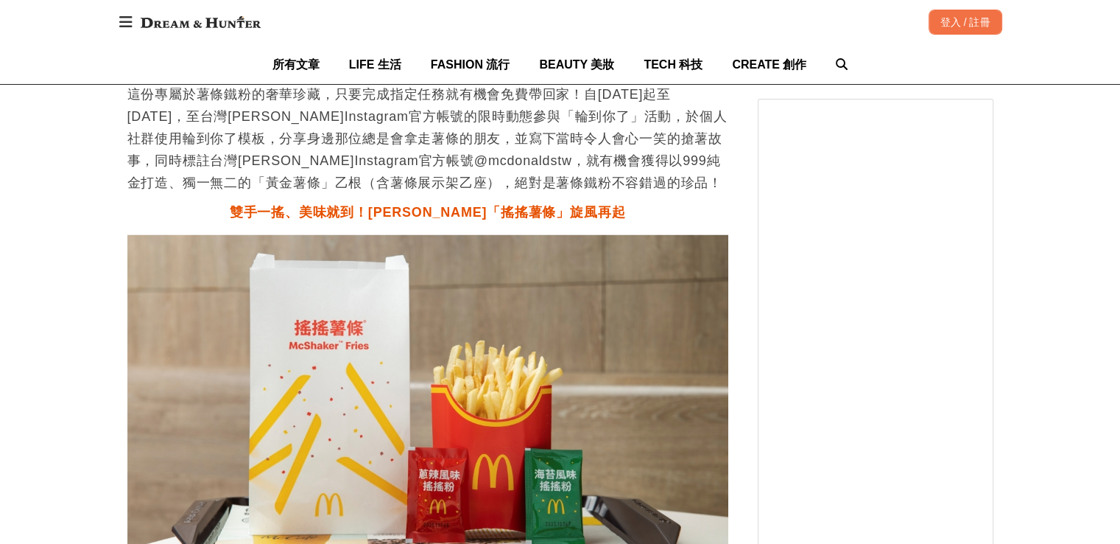  What do you see at coordinates (375, 64) in the screenshot?
I see `a: LIFE 生活` at bounding box center [375, 64].